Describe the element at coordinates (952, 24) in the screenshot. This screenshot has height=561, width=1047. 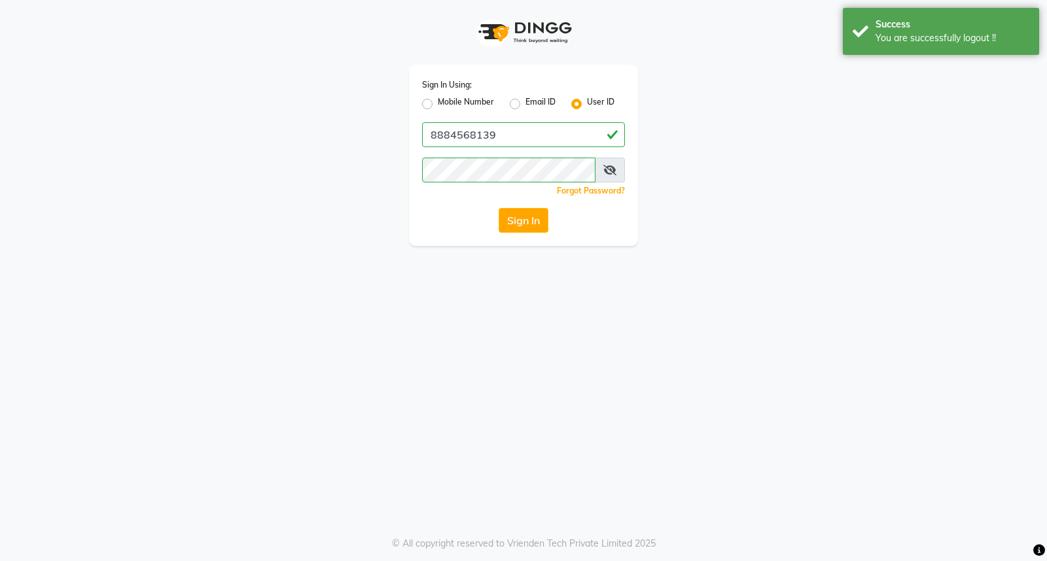
I see `div: Success` at that location.